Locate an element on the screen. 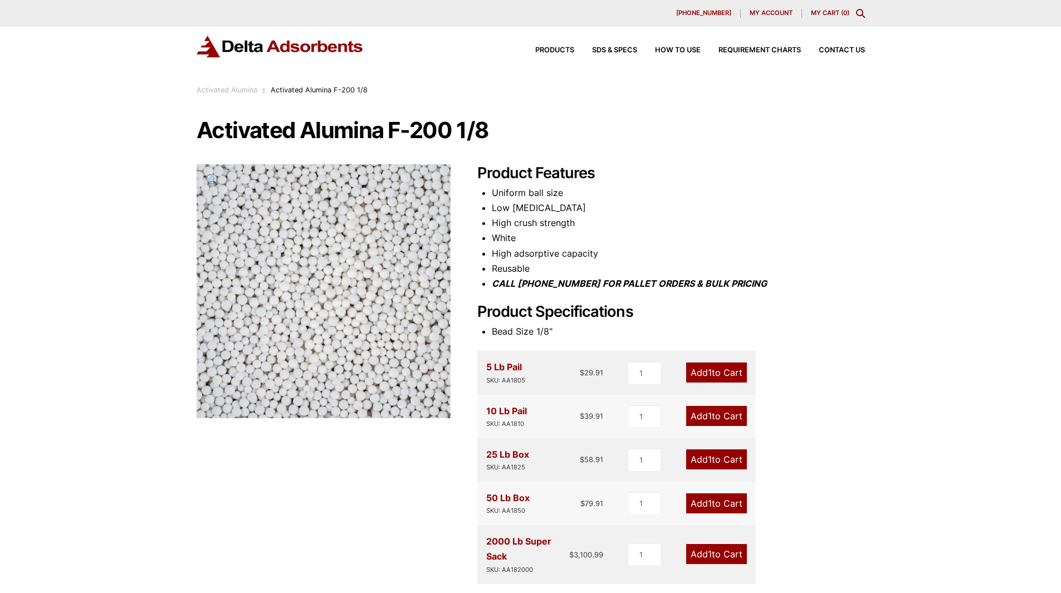 This screenshot has width=1061, height=593. a: View full-screen image gallery is located at coordinates (212, 179).